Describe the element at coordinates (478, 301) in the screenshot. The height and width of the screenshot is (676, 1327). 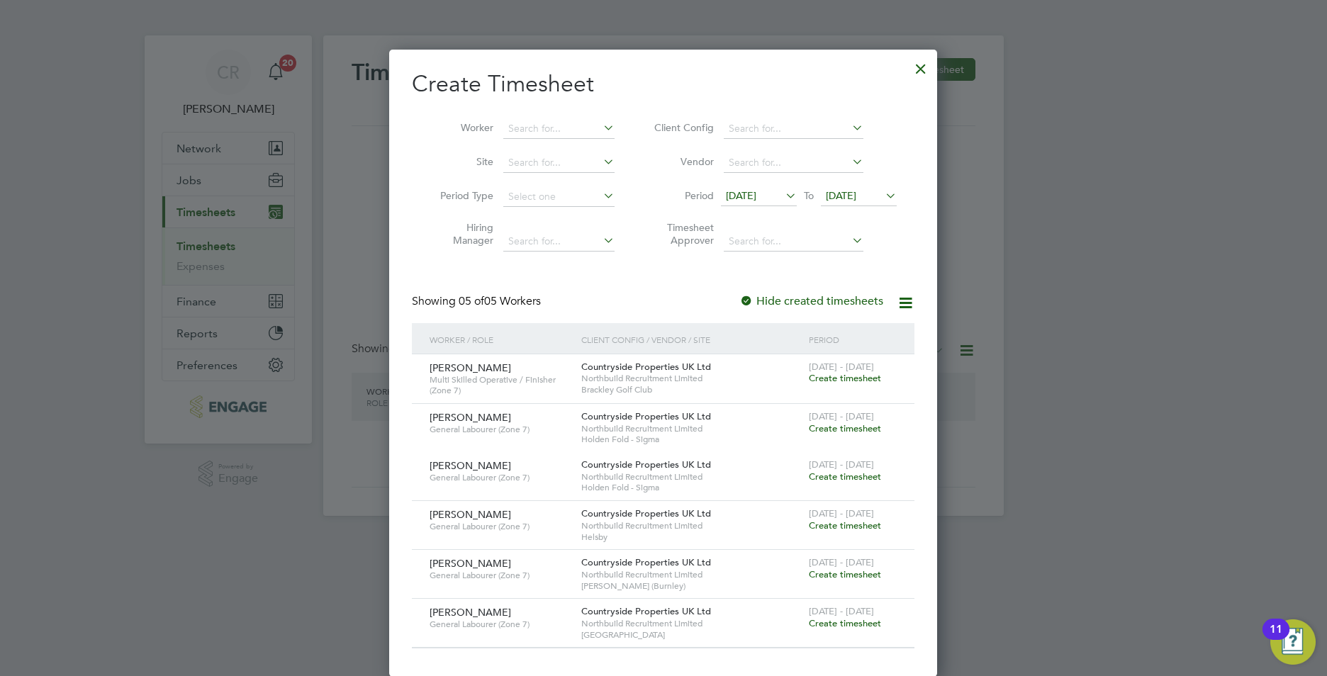
I see `div: Showing` at that location.